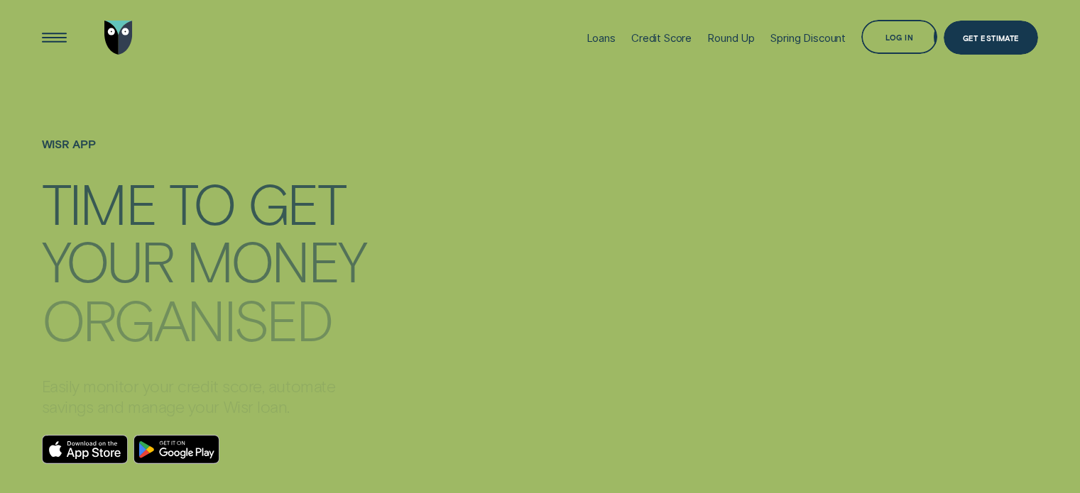  I want to click on div: YOUR, so click(107, 261).